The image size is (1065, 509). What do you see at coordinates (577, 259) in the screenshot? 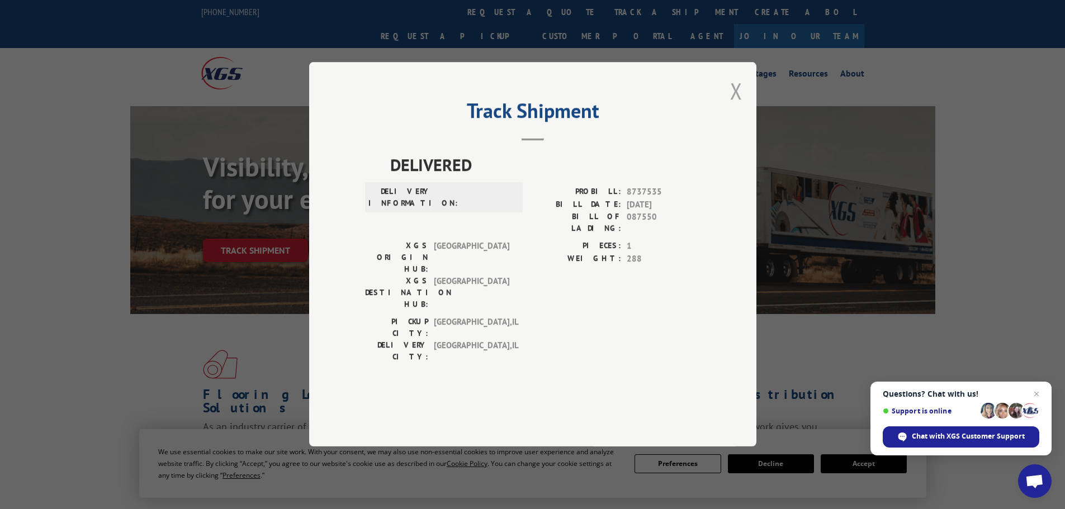
I see `label: WEIGHT:` at bounding box center [577, 259].